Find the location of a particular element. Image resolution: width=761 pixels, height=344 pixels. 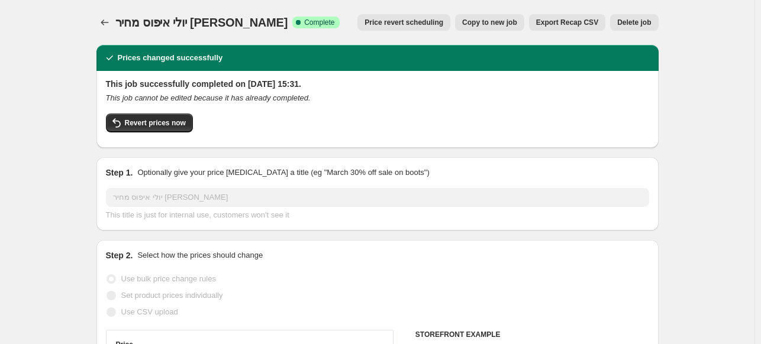

h6: STOREFRONT EXAMPLE is located at coordinates (532, 335).